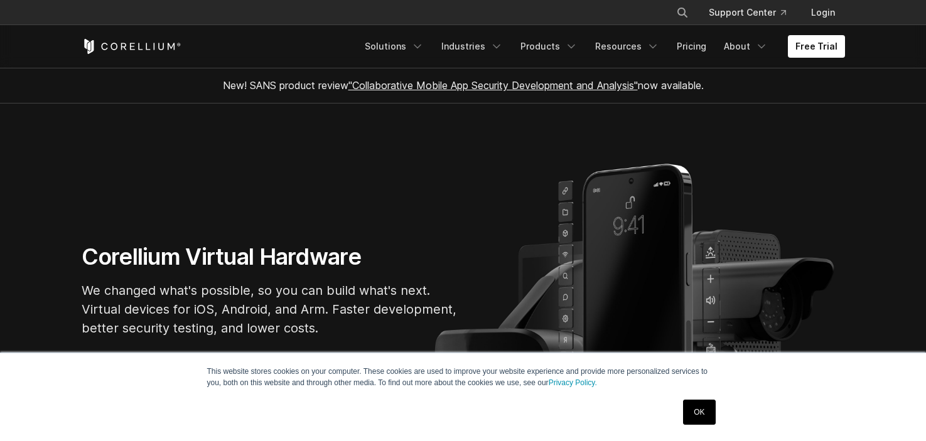  Describe the element at coordinates (699, 412) in the screenshot. I see `a: OK` at that location.